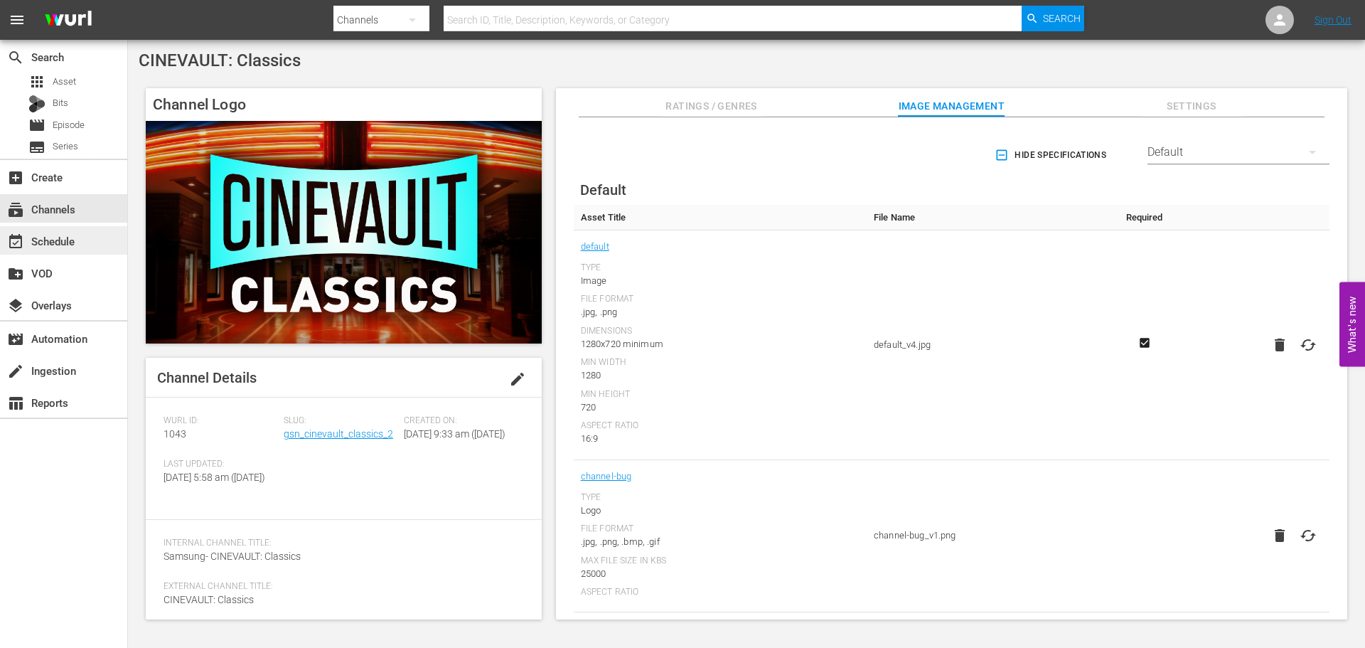 Image resolution: width=1365 pixels, height=648 pixels. I want to click on th: File Name, so click(990, 218).